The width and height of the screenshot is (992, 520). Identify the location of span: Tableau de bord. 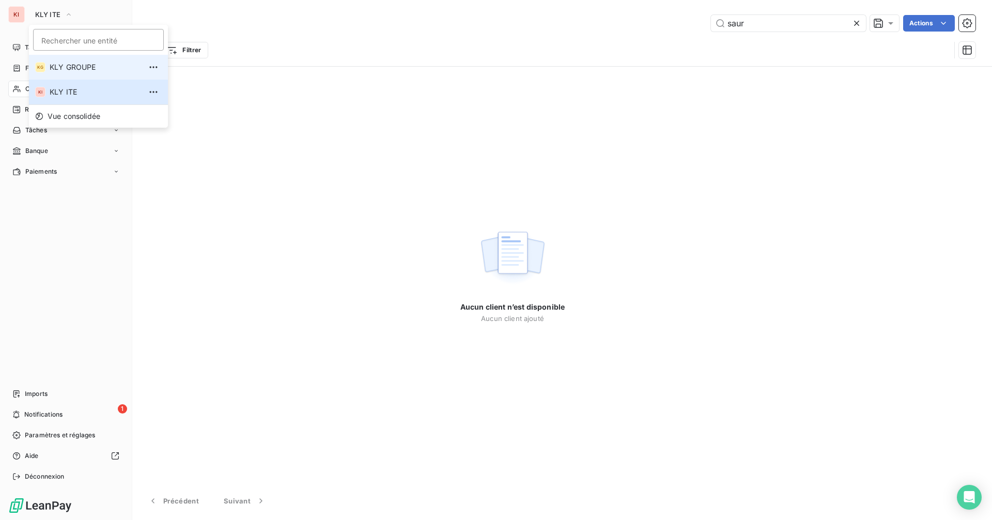
(49, 48).